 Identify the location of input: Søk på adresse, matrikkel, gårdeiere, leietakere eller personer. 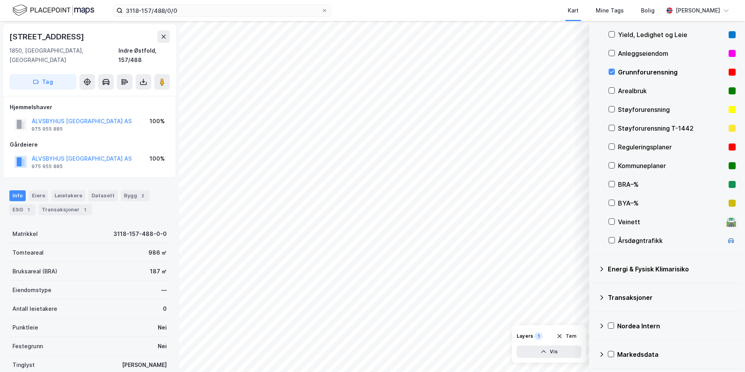
(222, 11).